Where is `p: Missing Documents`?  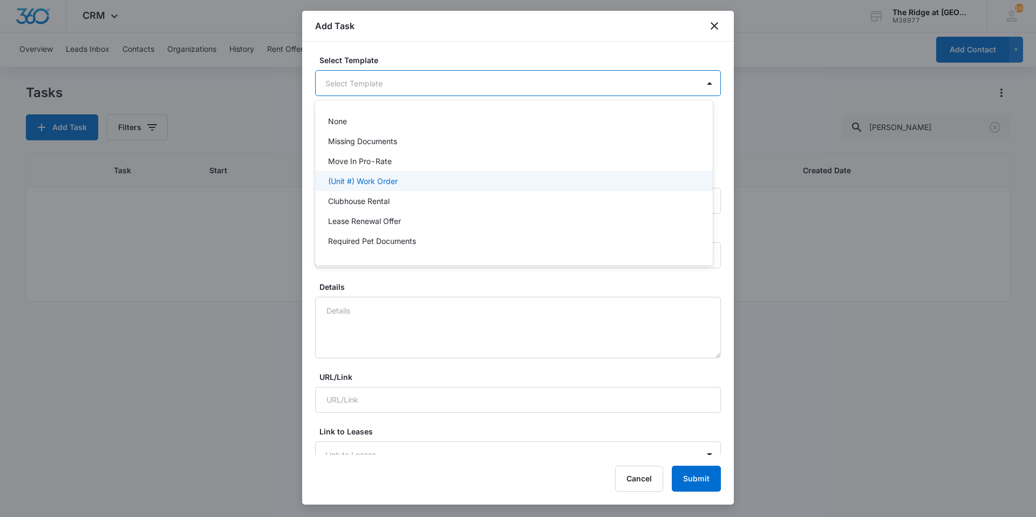
p: Missing Documents is located at coordinates (363, 141).